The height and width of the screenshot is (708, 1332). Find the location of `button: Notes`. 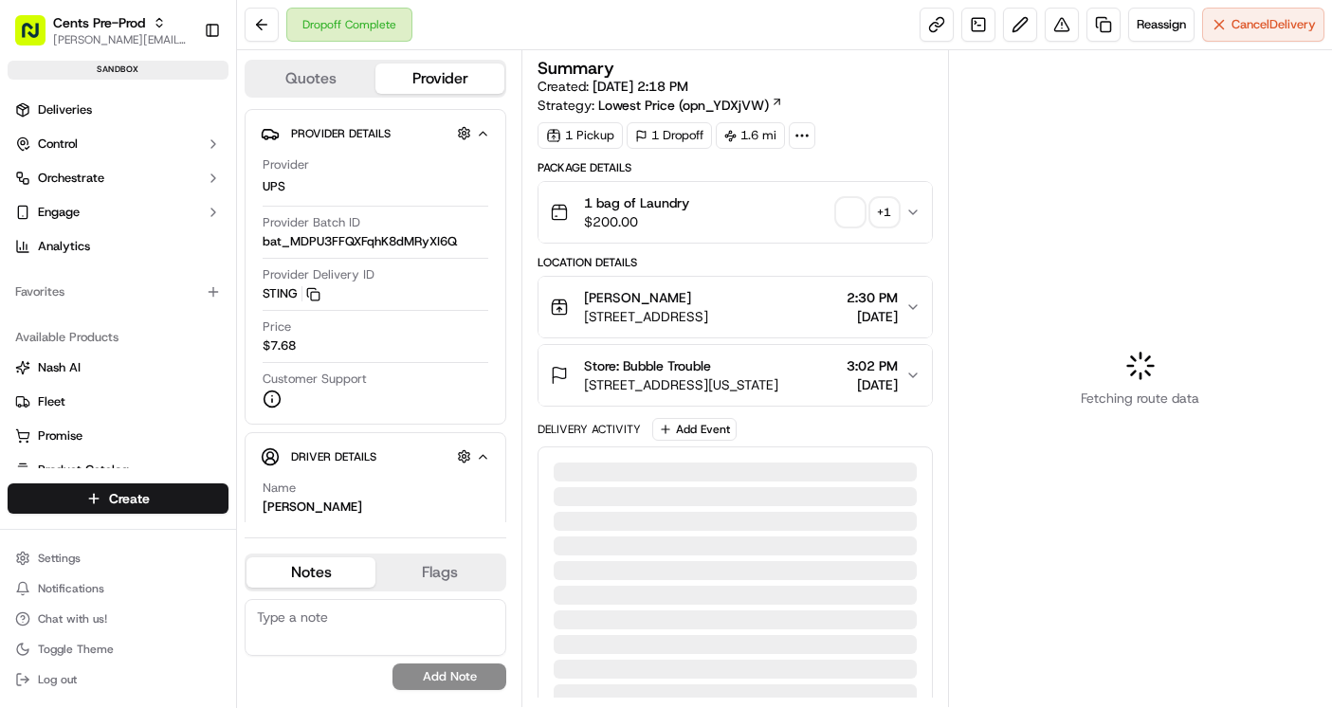

button: Notes is located at coordinates (311, 572).